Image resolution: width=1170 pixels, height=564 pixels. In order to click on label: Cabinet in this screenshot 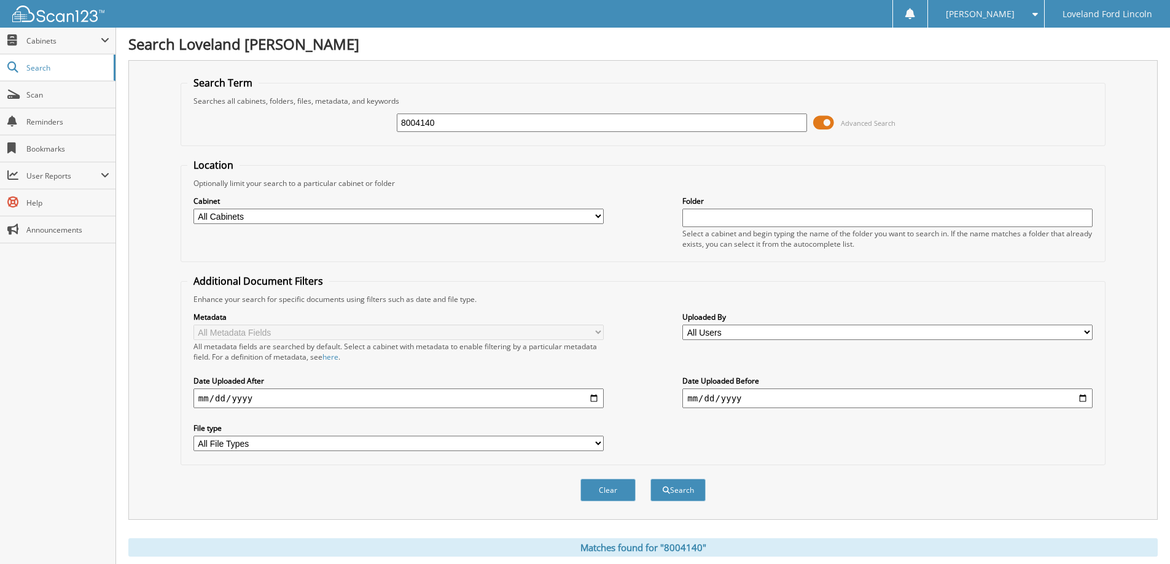, I will do `click(398, 201)`.